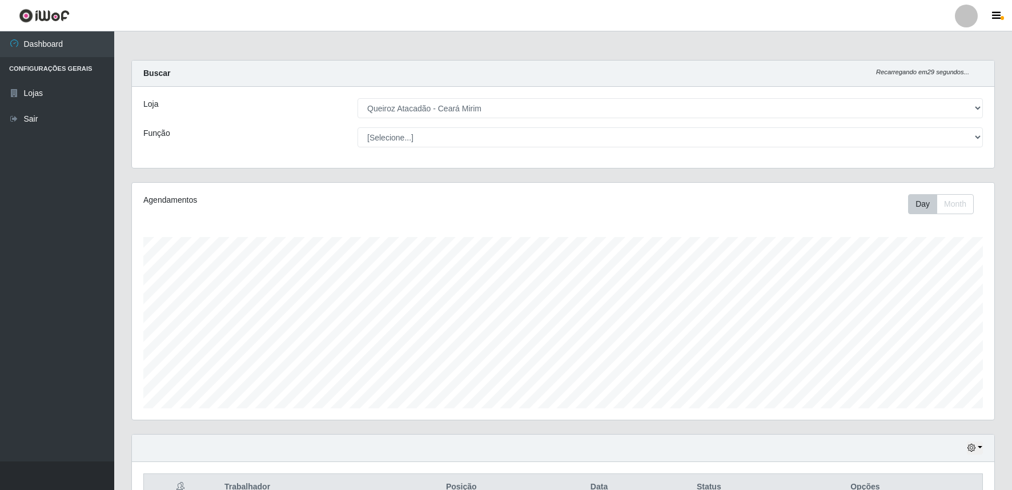 The image size is (1012, 490). Describe the element at coordinates (945, 204) in the screenshot. I see `div: Toolbar with button groups` at that location.